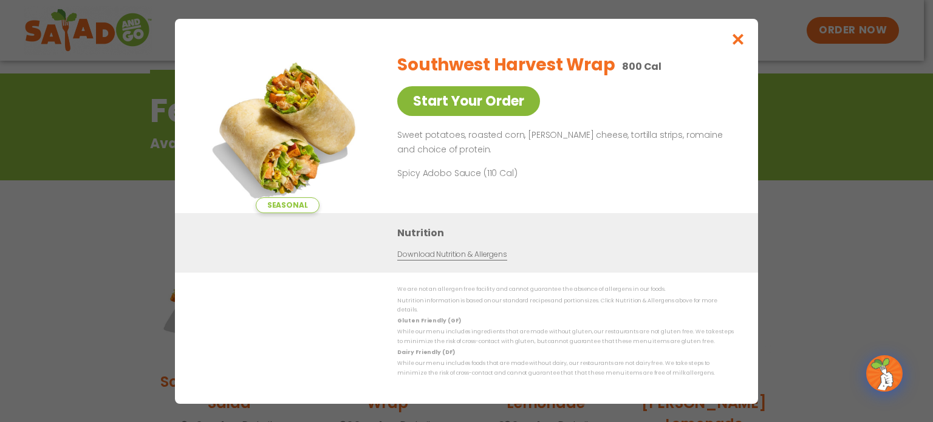 This screenshot has width=933, height=422. I want to click on p: 800 Cal, so click(642, 66).